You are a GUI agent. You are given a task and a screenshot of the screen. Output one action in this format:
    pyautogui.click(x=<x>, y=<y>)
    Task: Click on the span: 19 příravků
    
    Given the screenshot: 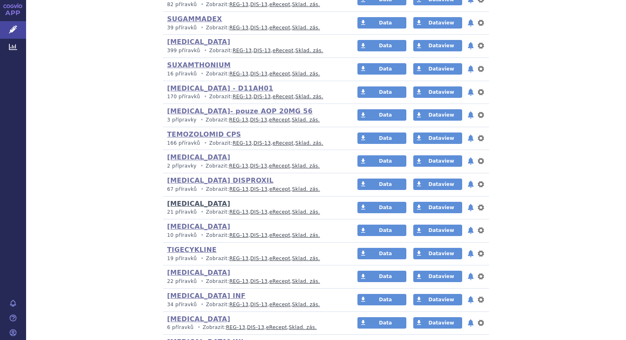 What is the action you would take?
    pyautogui.click(x=182, y=258)
    